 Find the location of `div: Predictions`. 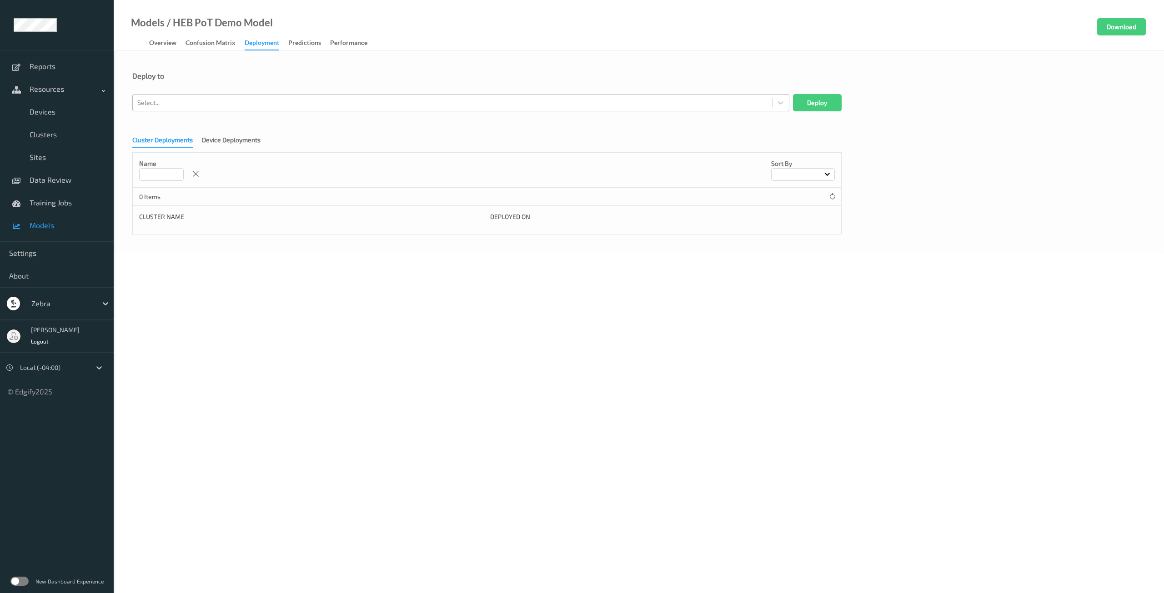

div: Predictions is located at coordinates (305, 44).